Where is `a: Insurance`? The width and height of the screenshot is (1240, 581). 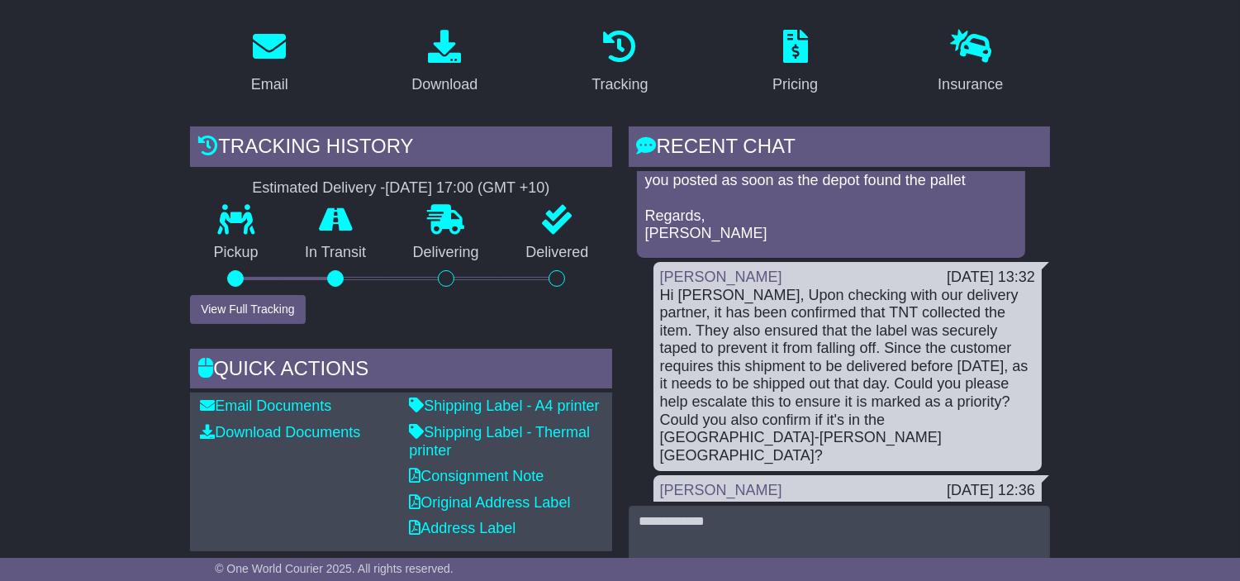
a: Insurance is located at coordinates (970, 63).